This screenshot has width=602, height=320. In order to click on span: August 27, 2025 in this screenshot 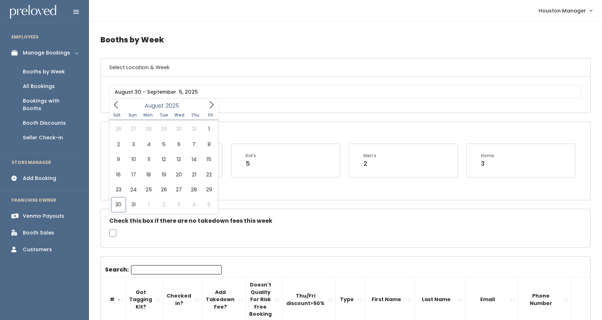, I will do `click(179, 189)`.